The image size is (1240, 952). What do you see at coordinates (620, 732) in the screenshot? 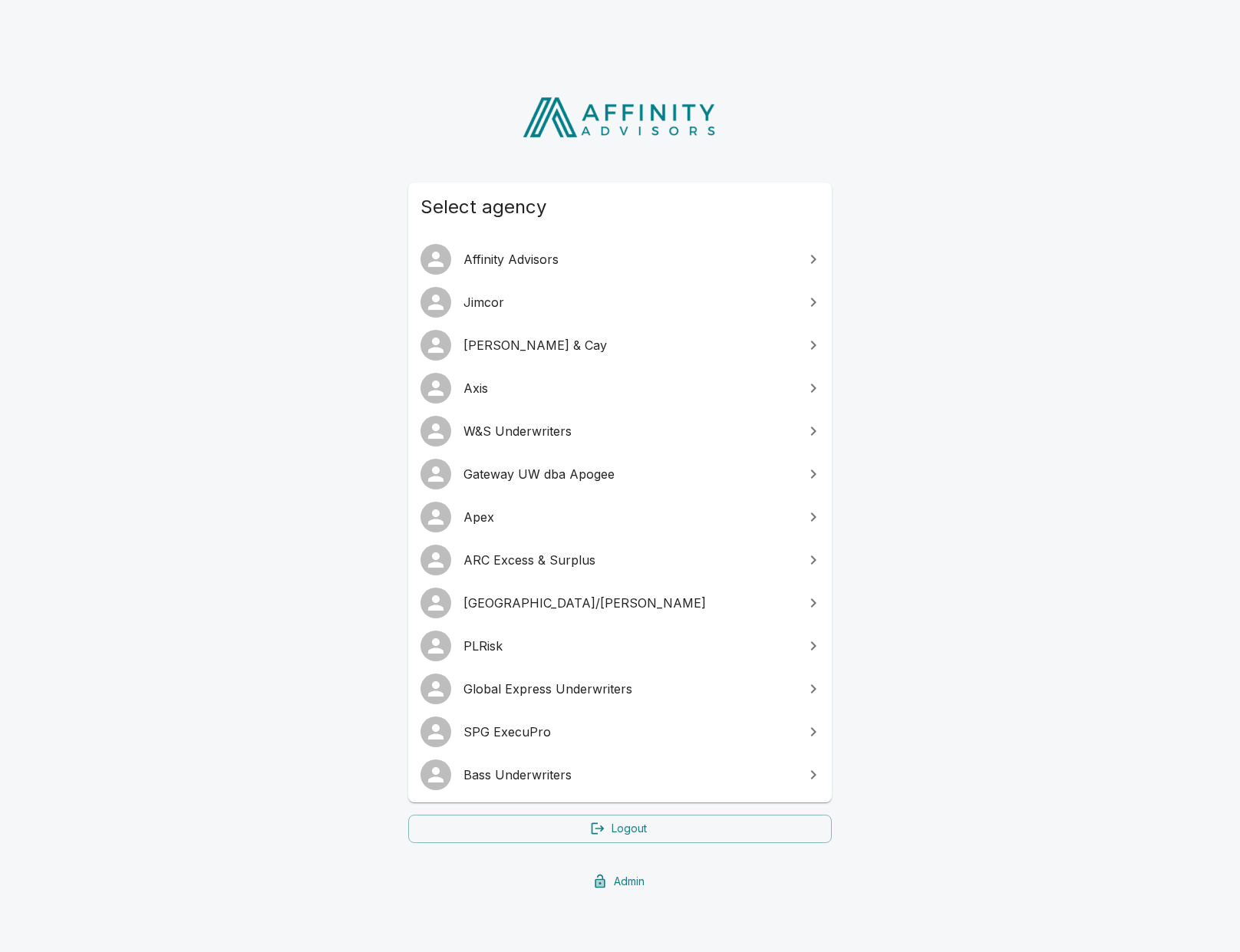
I see `a: SPG ExecuPro` at bounding box center [620, 732].